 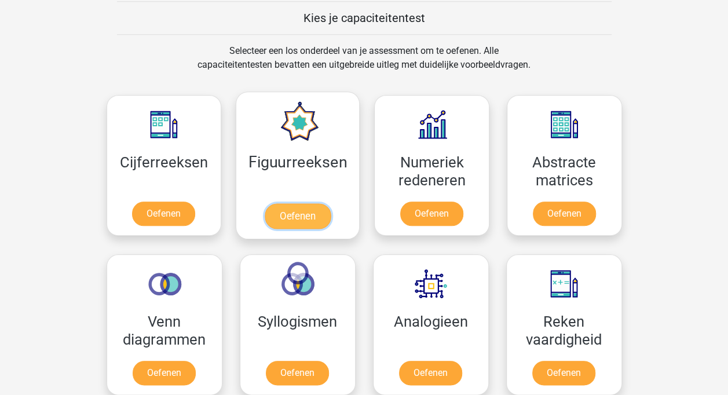 I want to click on h5: Kies je capaciteitentest, so click(x=364, y=18).